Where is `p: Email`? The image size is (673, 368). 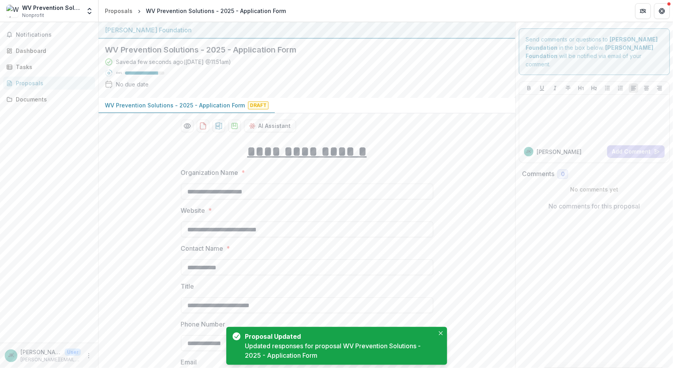 p: Email is located at coordinates (189, 362).